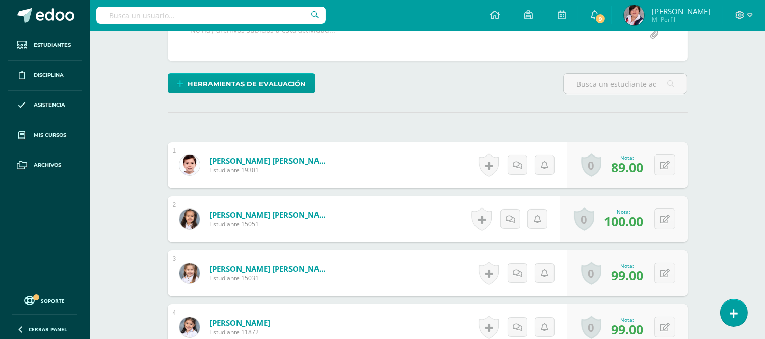  Describe the element at coordinates (52, 45) in the screenshot. I see `span: Estudiantes` at that location.